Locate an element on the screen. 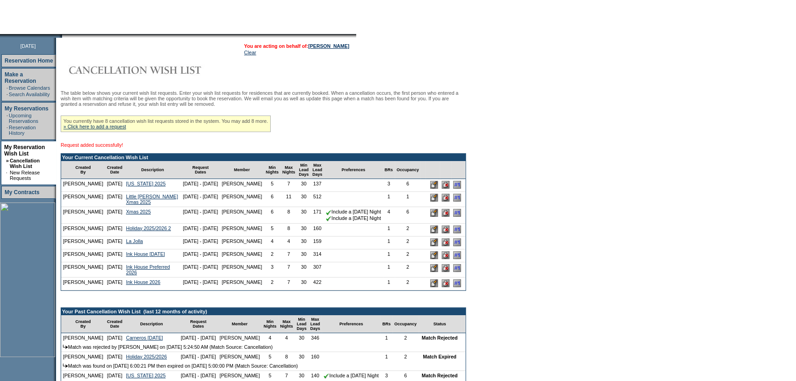 The height and width of the screenshot is (381, 796). nobr: Match Rejected is located at coordinates (440, 375).